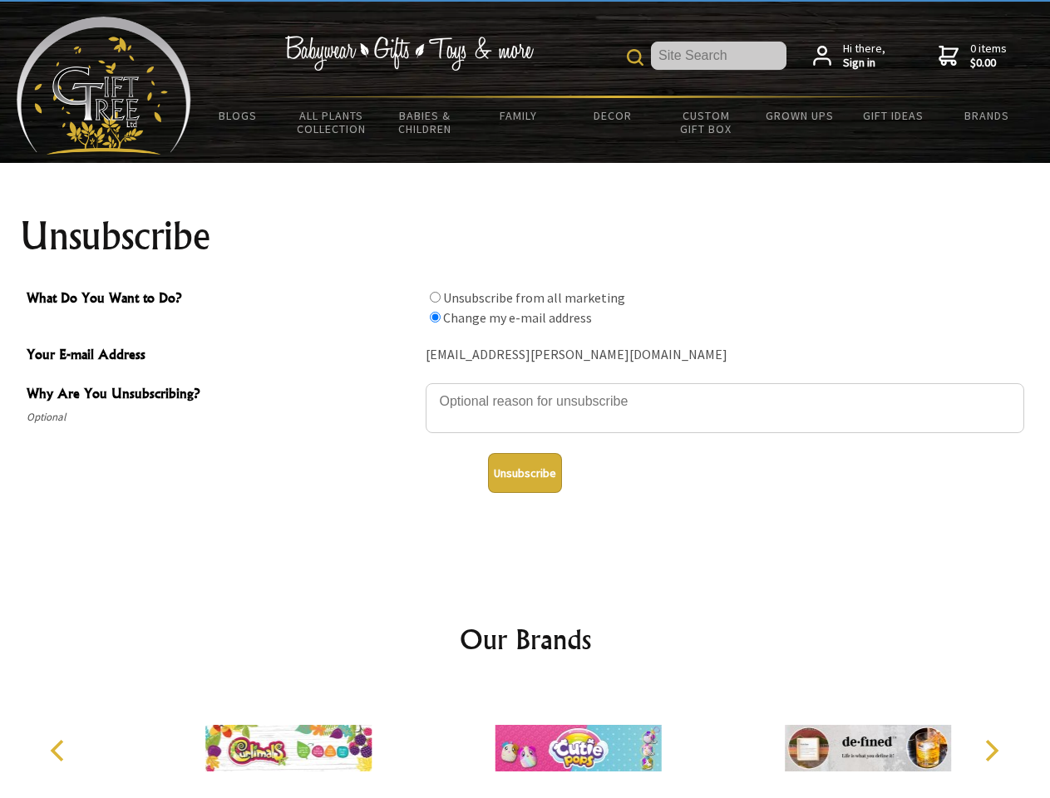 The height and width of the screenshot is (798, 1050). I want to click on img: Babywear - Gifts - Toys & more, so click(409, 53).